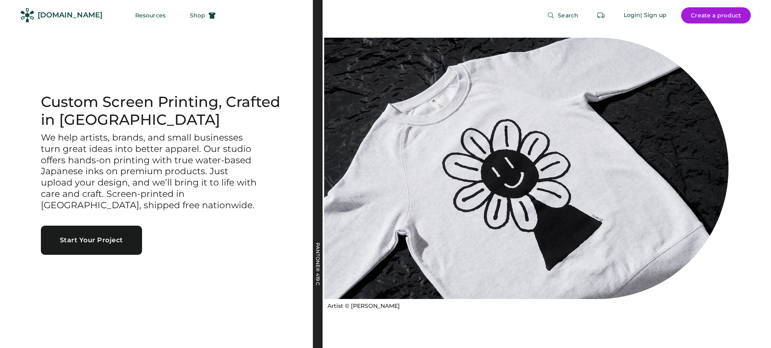  What do you see at coordinates (632, 15) in the screenshot?
I see `div: Login` at bounding box center [632, 15].